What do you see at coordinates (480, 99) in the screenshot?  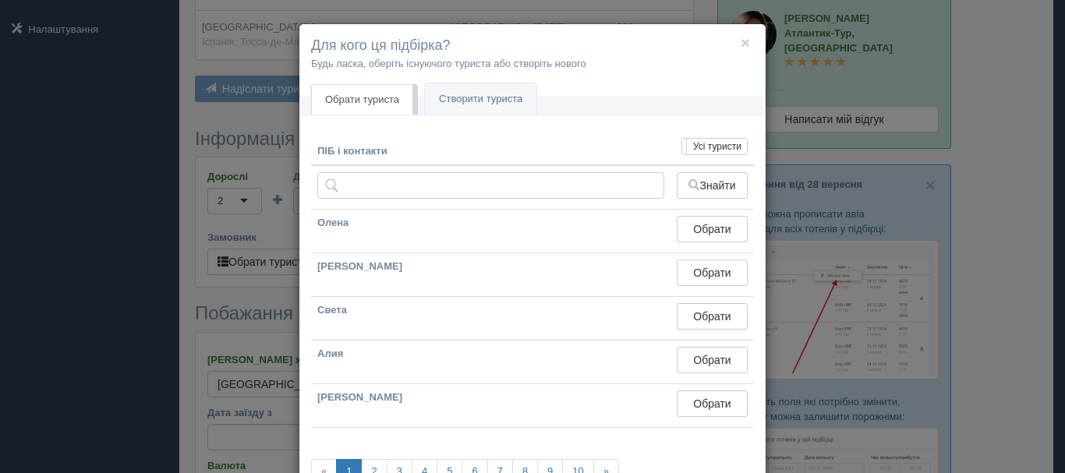 I see `a: Створити туриста` at bounding box center [480, 99].